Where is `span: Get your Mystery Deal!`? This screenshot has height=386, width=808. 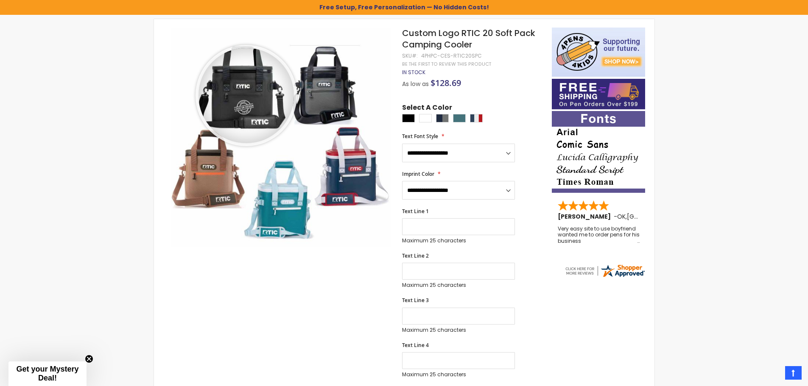
span: Get your Mystery Deal! is located at coordinates (47, 374).